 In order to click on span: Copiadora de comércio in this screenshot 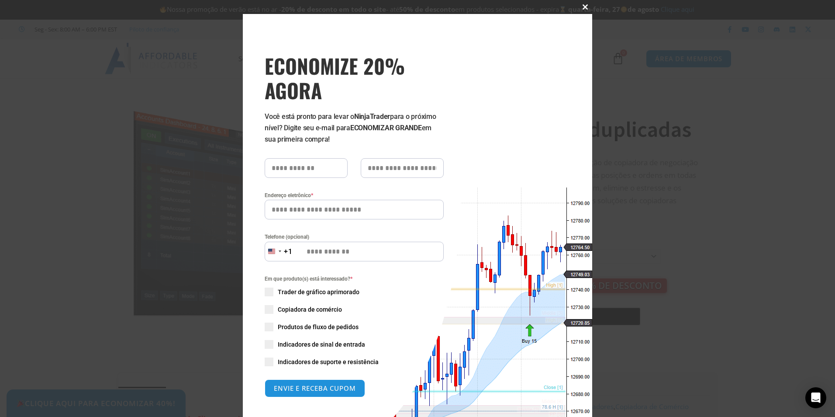, I will do `click(310, 309)`.